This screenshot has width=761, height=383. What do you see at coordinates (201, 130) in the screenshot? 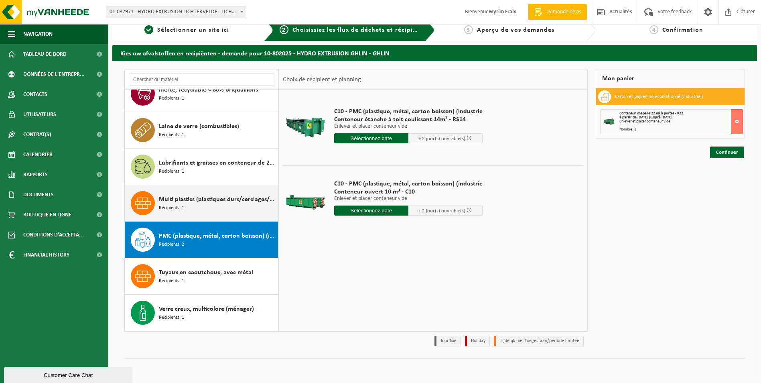
I see `button: Laine de verre (combustibles) Récipients: 1` at bounding box center [201, 130].